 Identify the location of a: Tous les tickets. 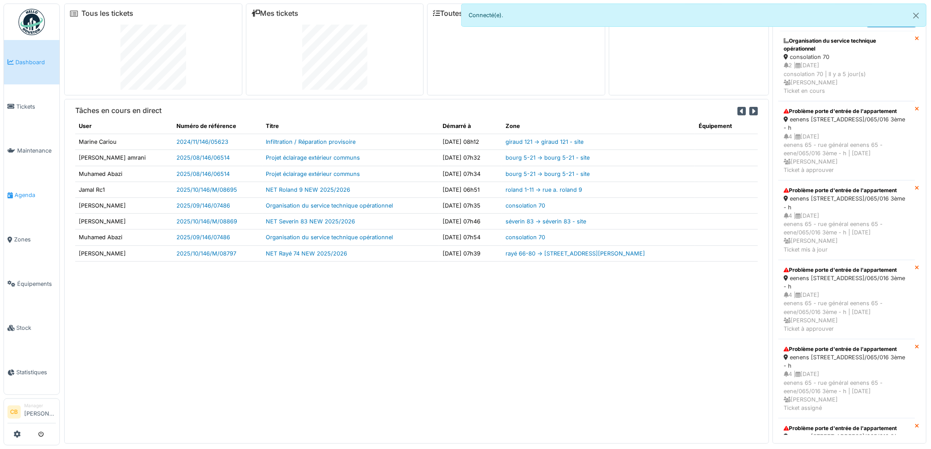
(107, 13).